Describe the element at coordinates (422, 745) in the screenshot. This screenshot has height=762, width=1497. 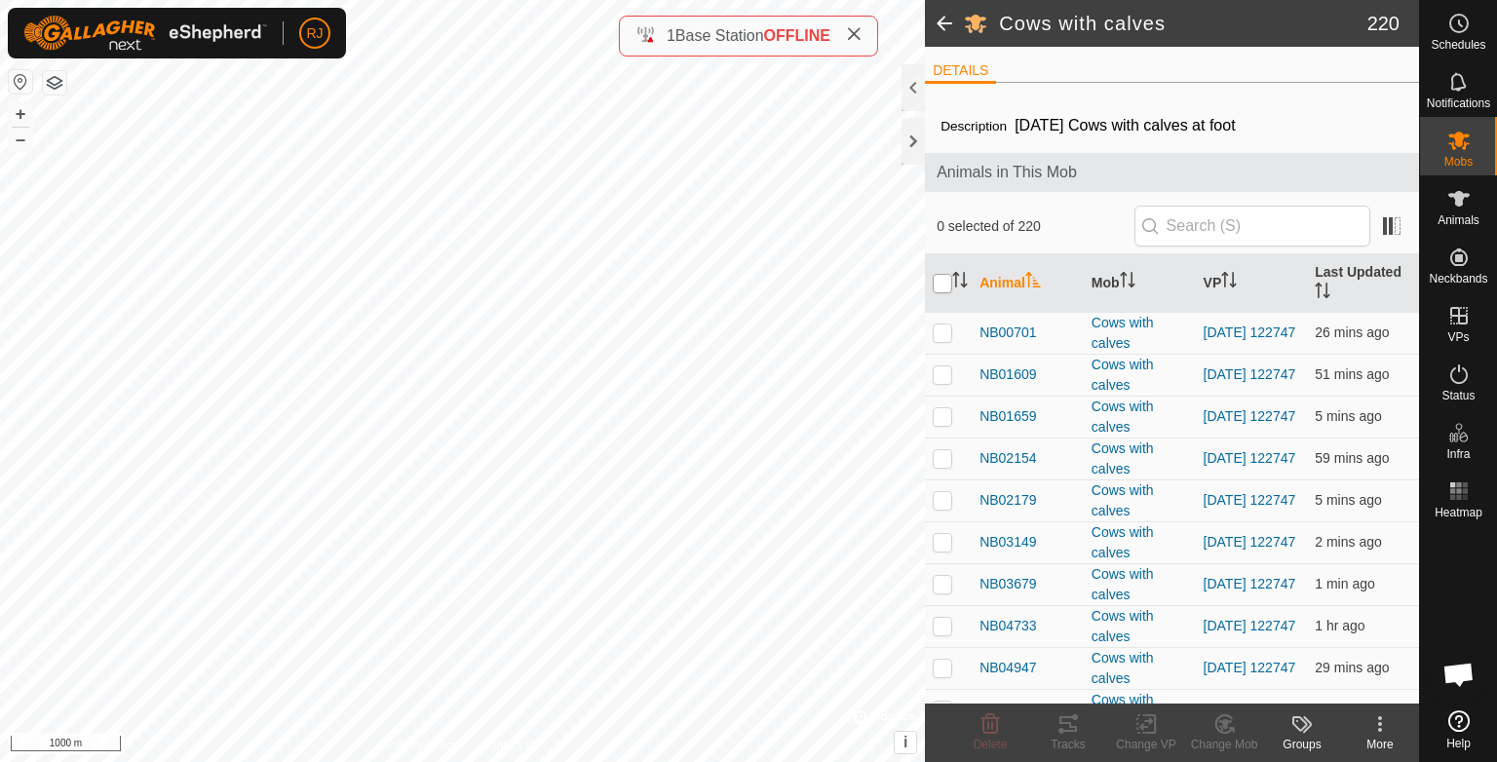
I see `a: Privacy Policy` at that location.